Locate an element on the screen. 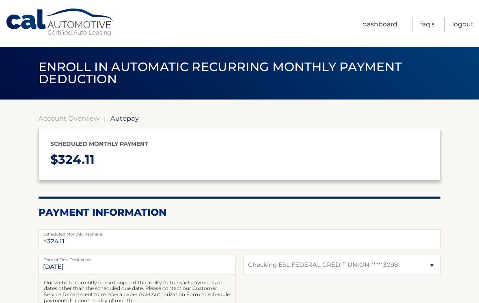  a: Account Overview is located at coordinates (69, 118).